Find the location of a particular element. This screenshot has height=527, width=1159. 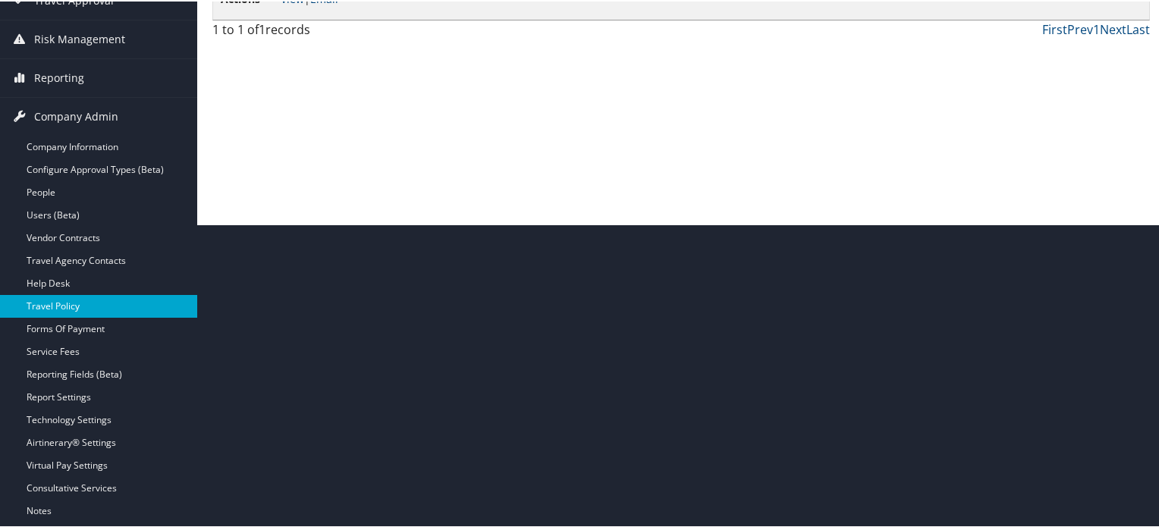

span: Risk Management is located at coordinates (80, 38).